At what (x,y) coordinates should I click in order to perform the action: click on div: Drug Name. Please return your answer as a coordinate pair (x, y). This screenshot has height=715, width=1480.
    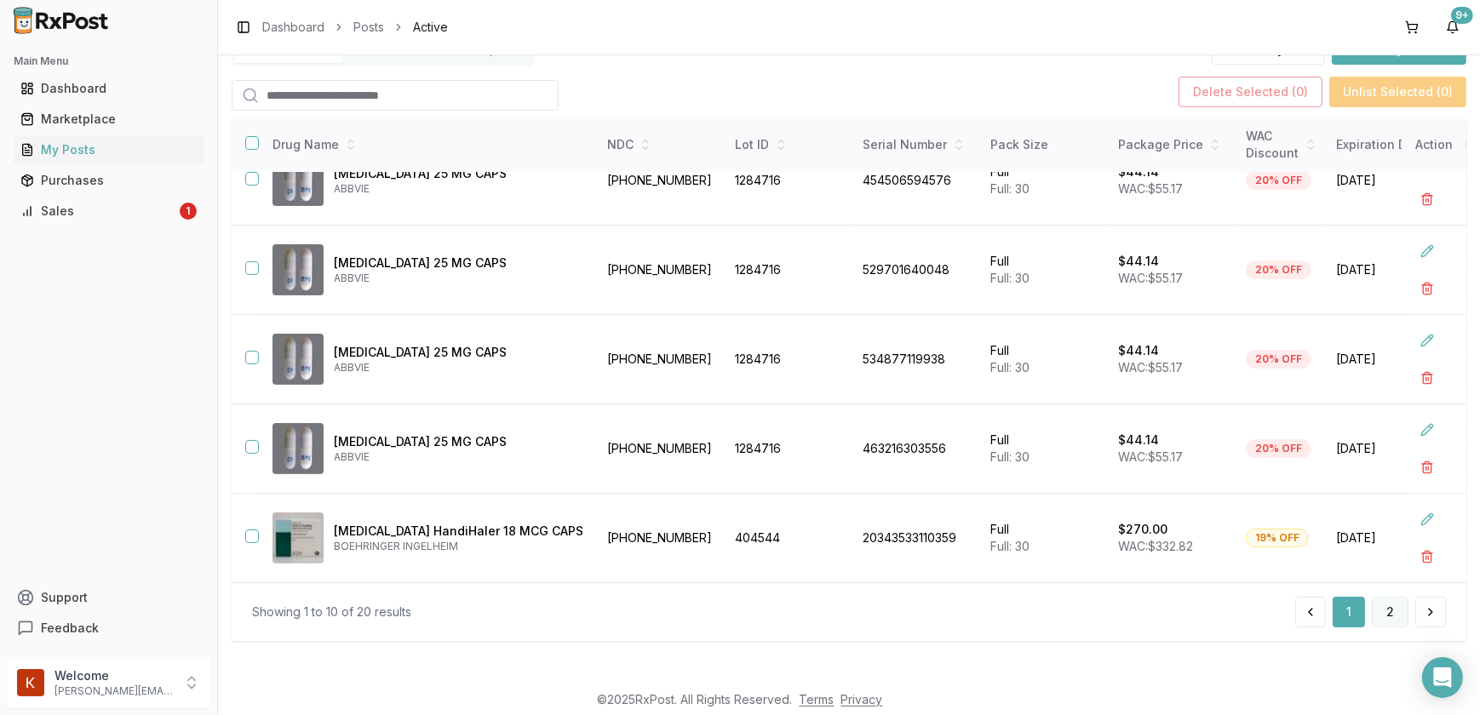
    Looking at the image, I should click on (428, 145).